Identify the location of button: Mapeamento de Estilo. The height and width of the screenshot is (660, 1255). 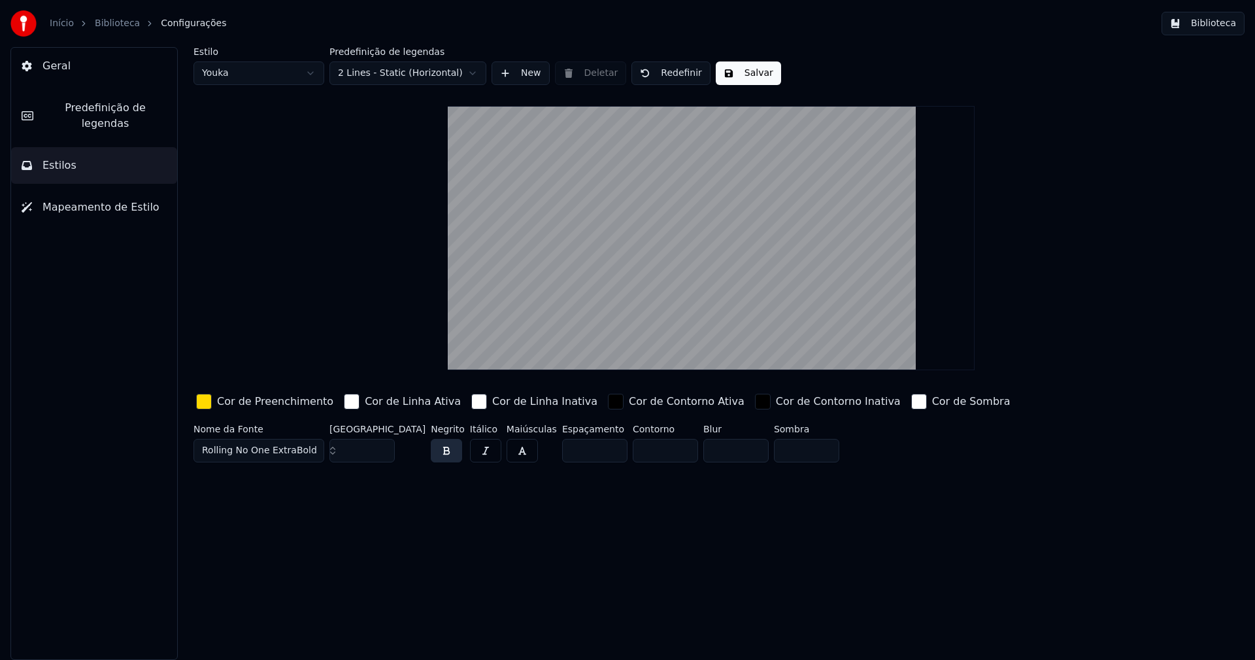
(94, 207).